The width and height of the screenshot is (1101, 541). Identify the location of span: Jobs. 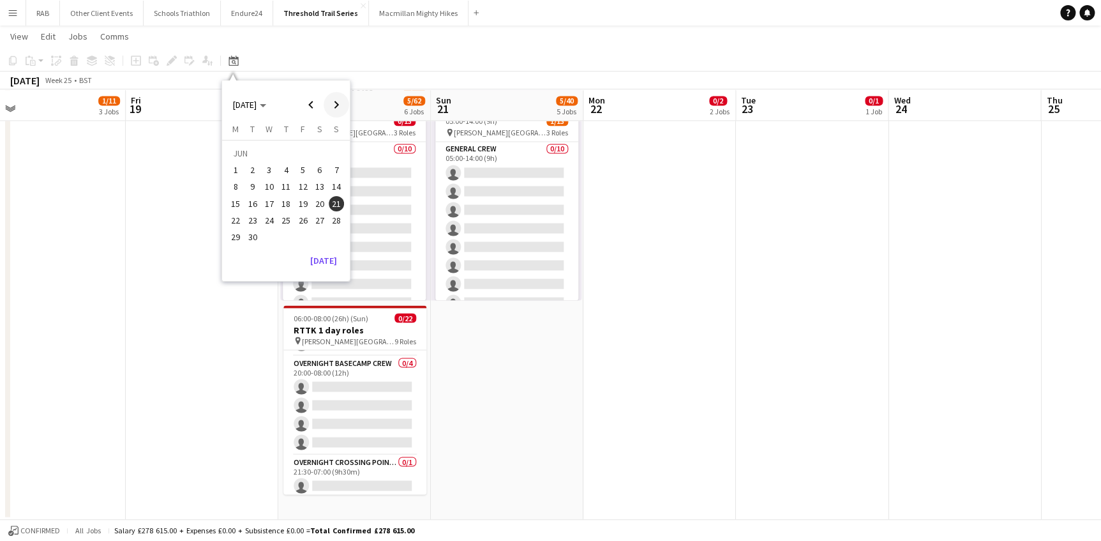
(78, 36).